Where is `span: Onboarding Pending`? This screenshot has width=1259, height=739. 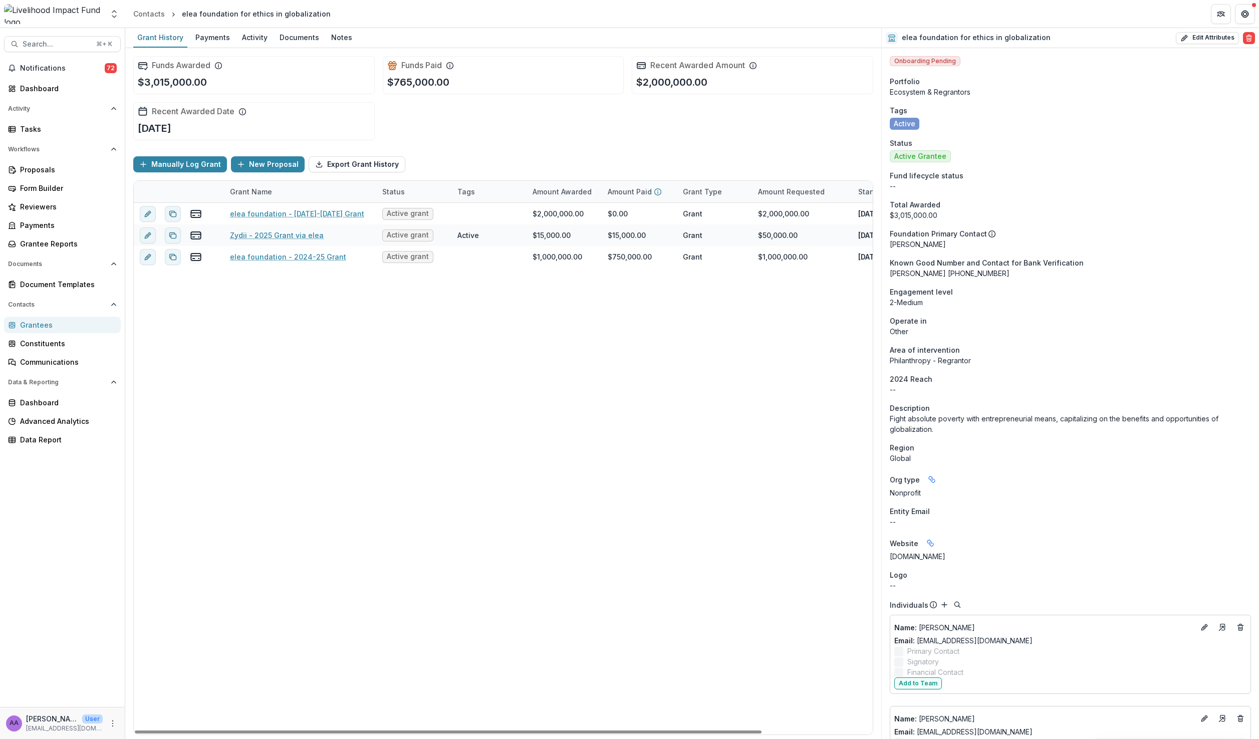
span: Onboarding Pending is located at coordinates (925, 61).